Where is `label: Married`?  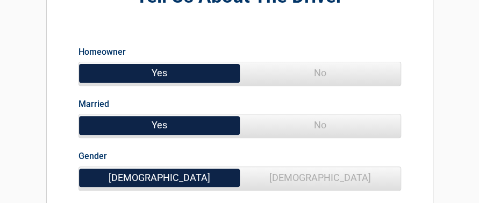
label: Married is located at coordinates (93, 104).